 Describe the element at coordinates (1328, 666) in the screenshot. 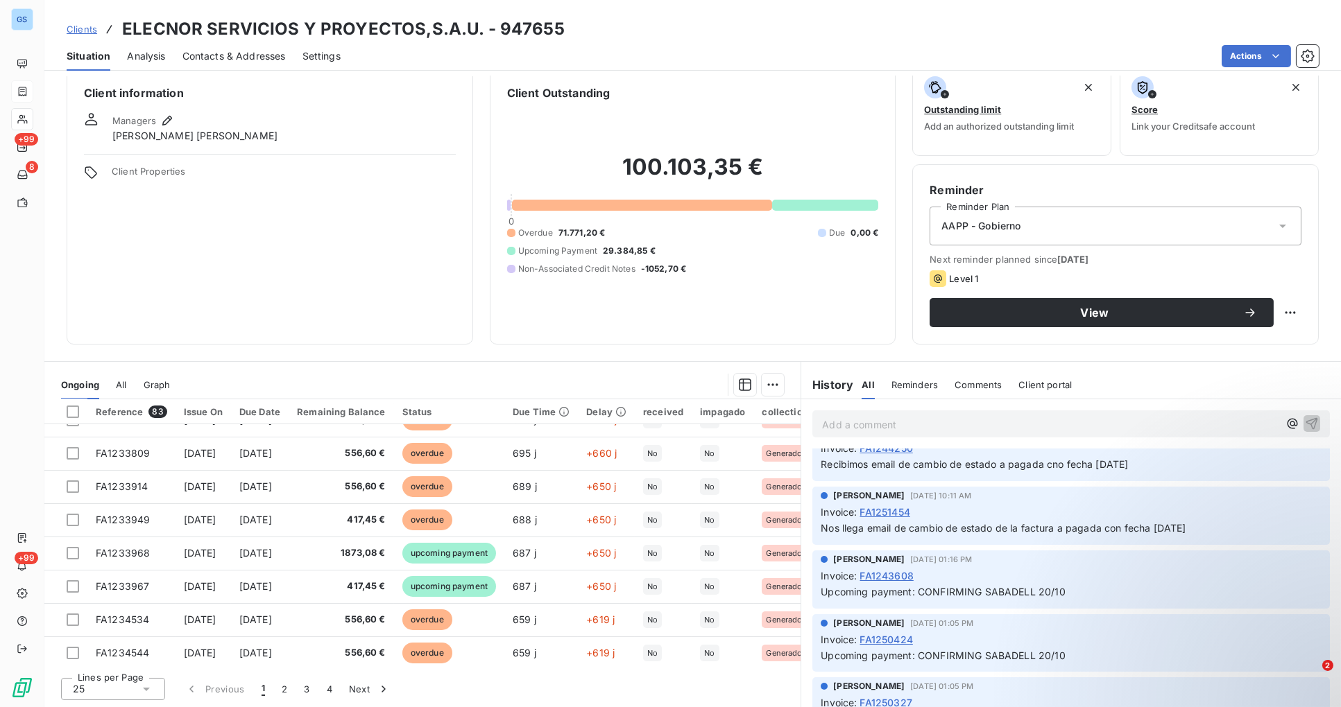

I see `span: 2` at that location.